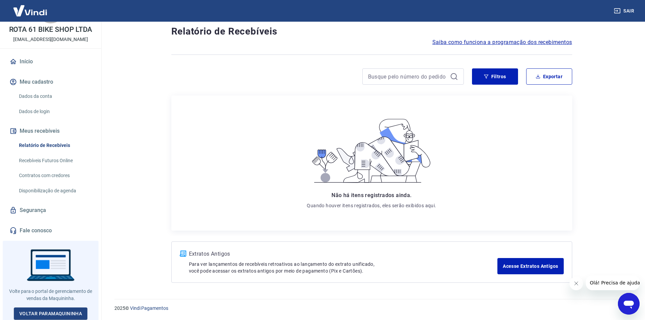  Describe the element at coordinates (51, 29) in the screenshot. I see `p: ROTA 61 BIKE SHOP LTDA` at that location.